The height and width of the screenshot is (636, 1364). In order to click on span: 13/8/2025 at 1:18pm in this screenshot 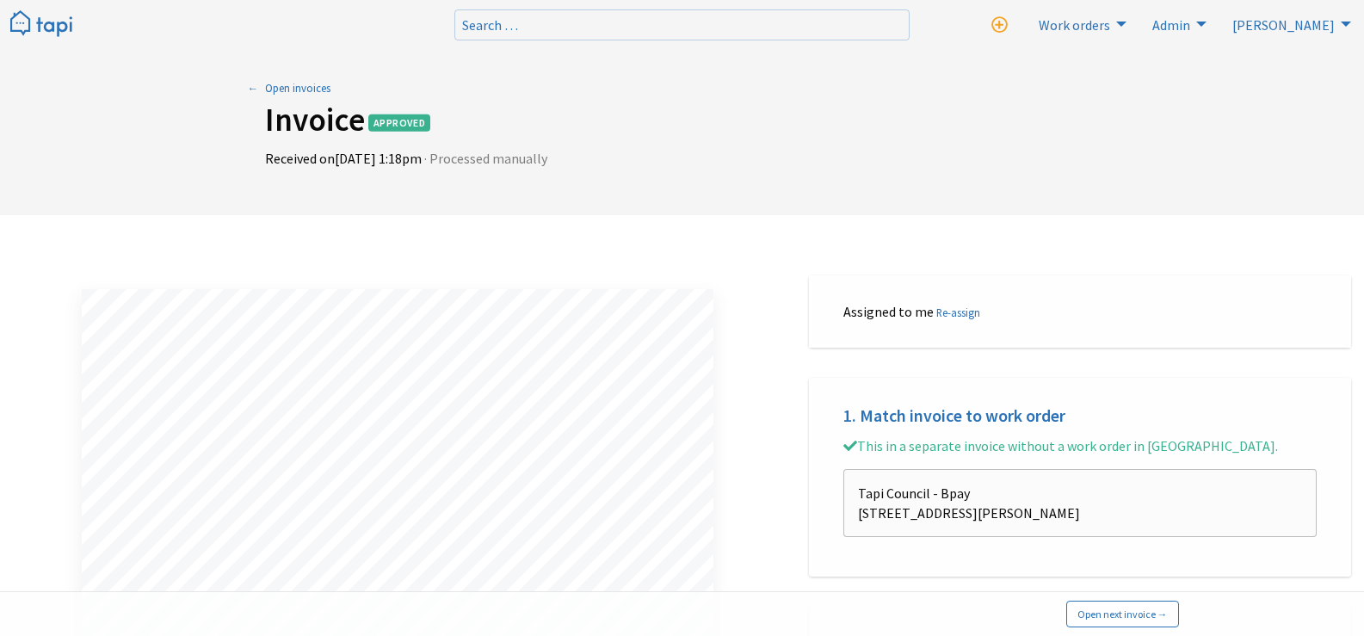, I will do `click(378, 158)`.